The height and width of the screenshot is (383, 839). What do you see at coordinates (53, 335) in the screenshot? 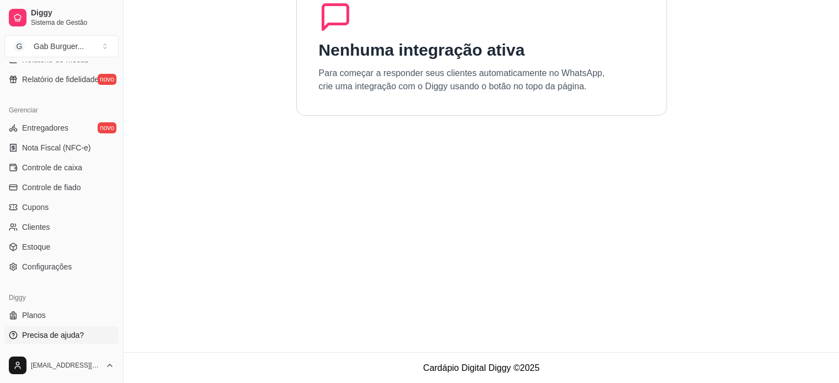
I see `span: Precisa de ajuda?` at bounding box center [53, 335].